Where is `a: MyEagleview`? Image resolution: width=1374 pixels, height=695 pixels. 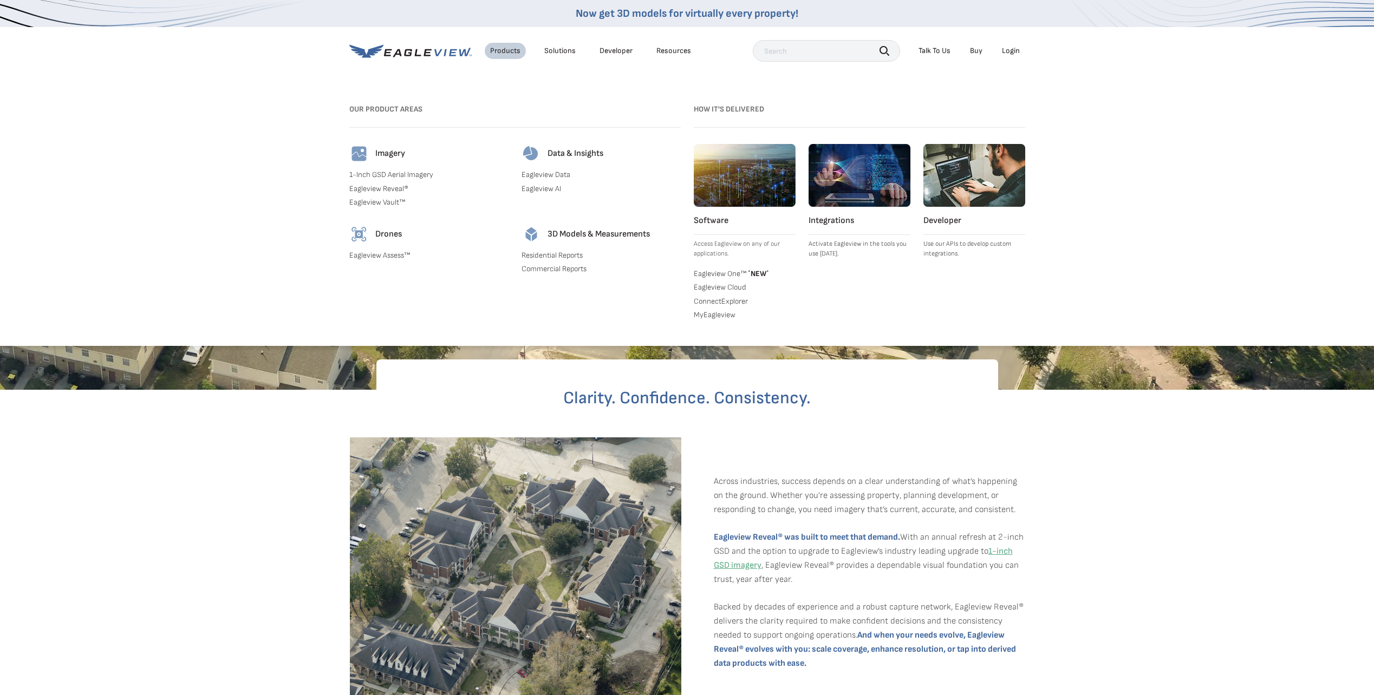 a: MyEagleview is located at coordinates (745, 315).